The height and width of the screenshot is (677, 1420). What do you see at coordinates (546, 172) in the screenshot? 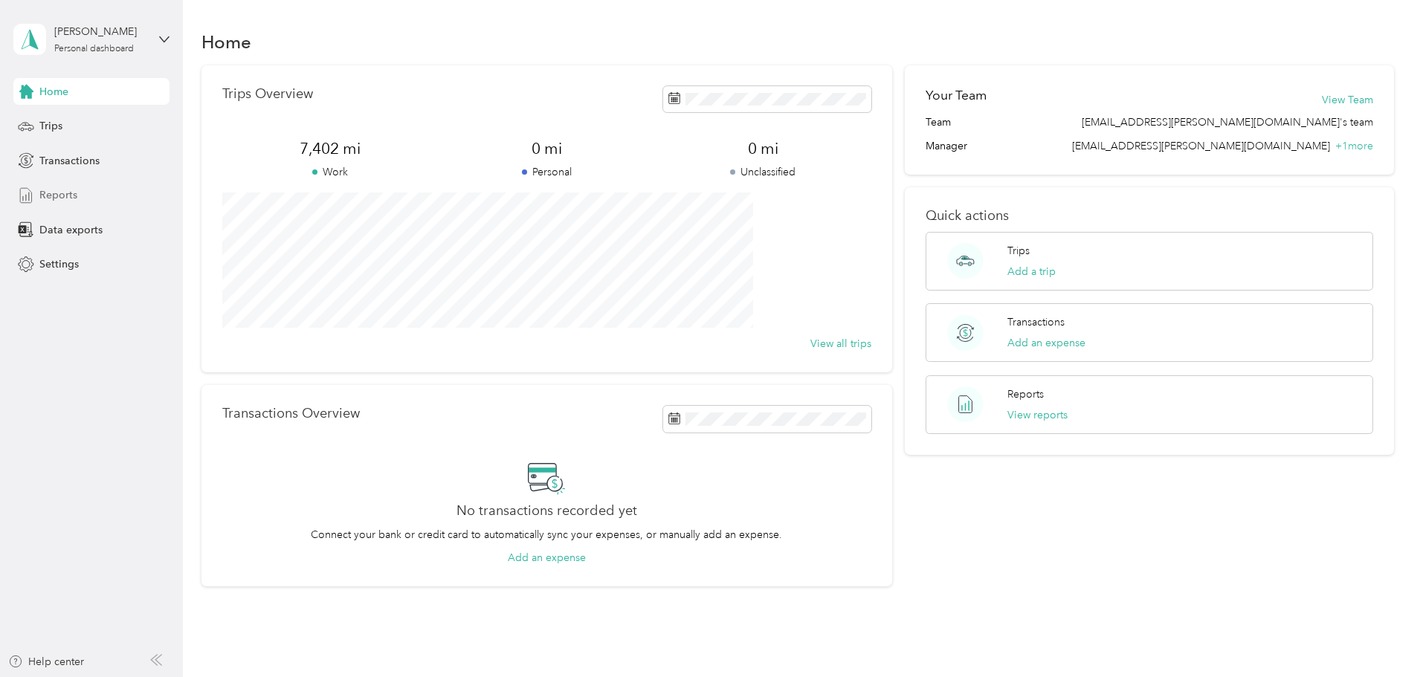
I see `p: Personal` at bounding box center [546, 172].